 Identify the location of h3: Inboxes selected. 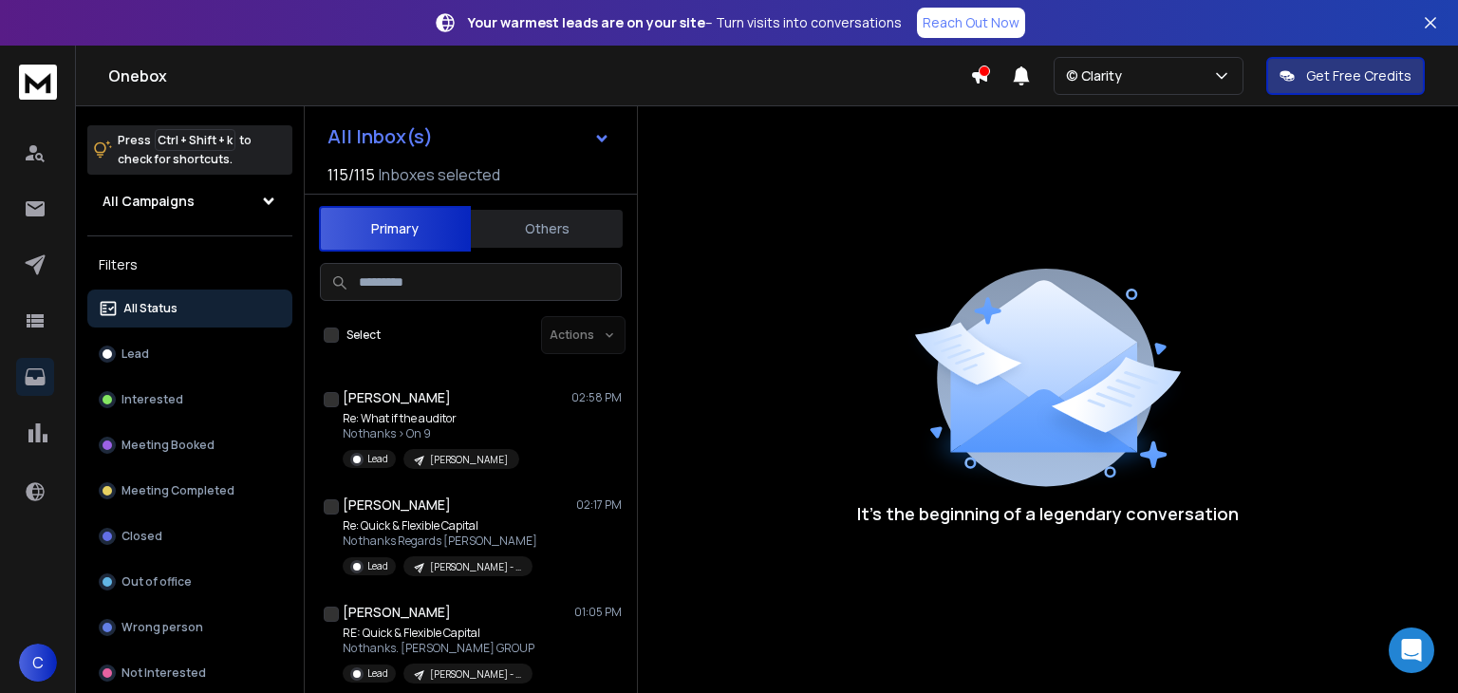
(439, 175).